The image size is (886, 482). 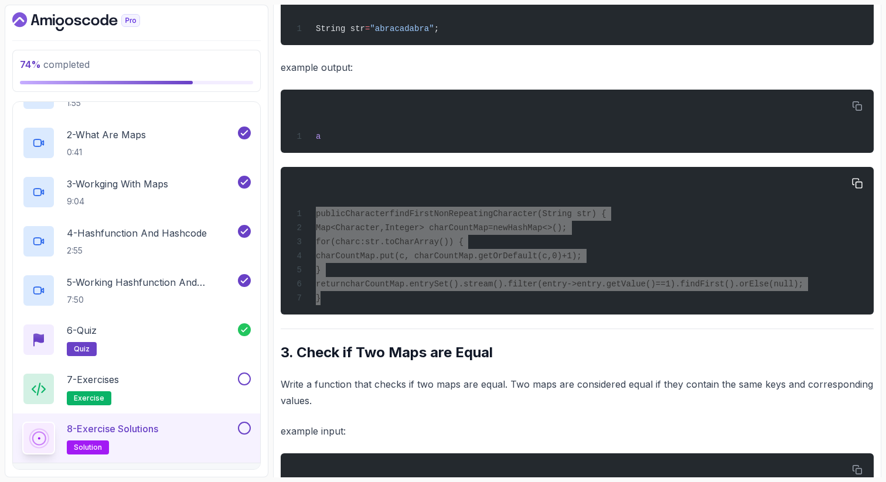 What do you see at coordinates (318, 136) in the screenshot?
I see `span: a` at bounding box center [318, 136].